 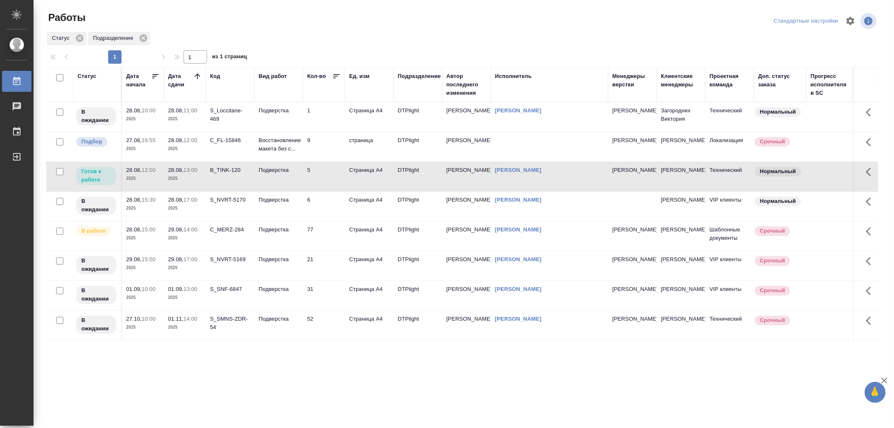 I want to click on div: Доп. статус заказа, so click(x=780, y=81).